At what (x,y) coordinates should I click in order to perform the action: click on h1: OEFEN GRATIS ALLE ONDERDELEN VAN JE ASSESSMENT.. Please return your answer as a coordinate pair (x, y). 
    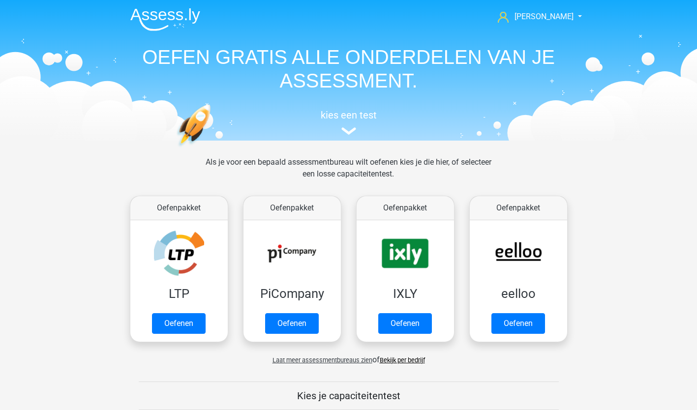
    Looking at the image, I should click on (349, 69).